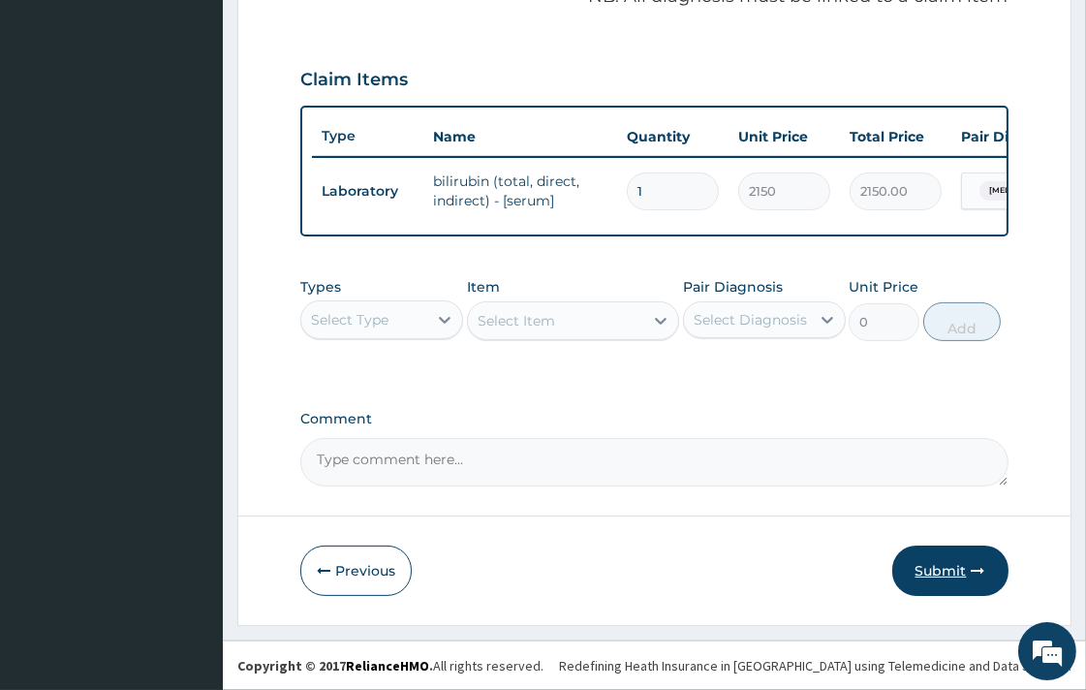 This screenshot has width=1086, height=690. What do you see at coordinates (388, 666) in the screenshot?
I see `a: RelianceHMO` at bounding box center [388, 666].